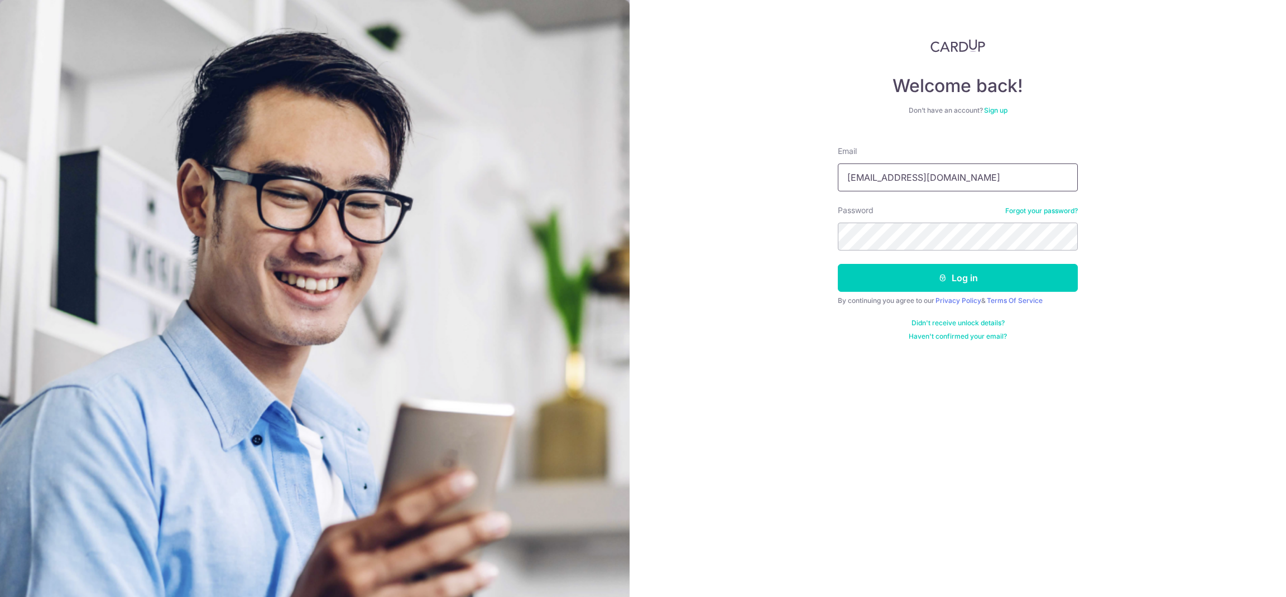  Describe the element at coordinates (958, 323) in the screenshot. I see `a: Didn't receive unlock details?` at that location.